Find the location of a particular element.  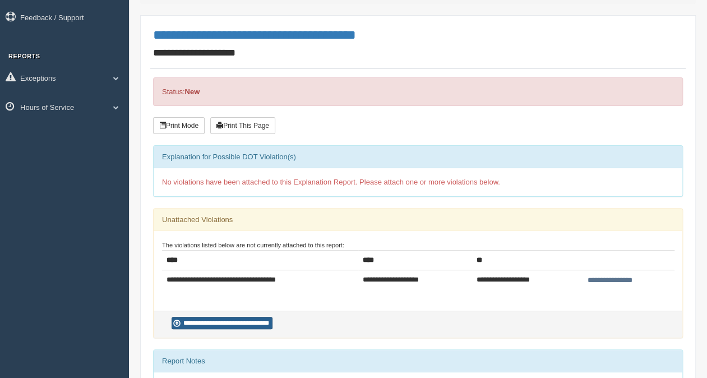

strong: New is located at coordinates (192, 91).